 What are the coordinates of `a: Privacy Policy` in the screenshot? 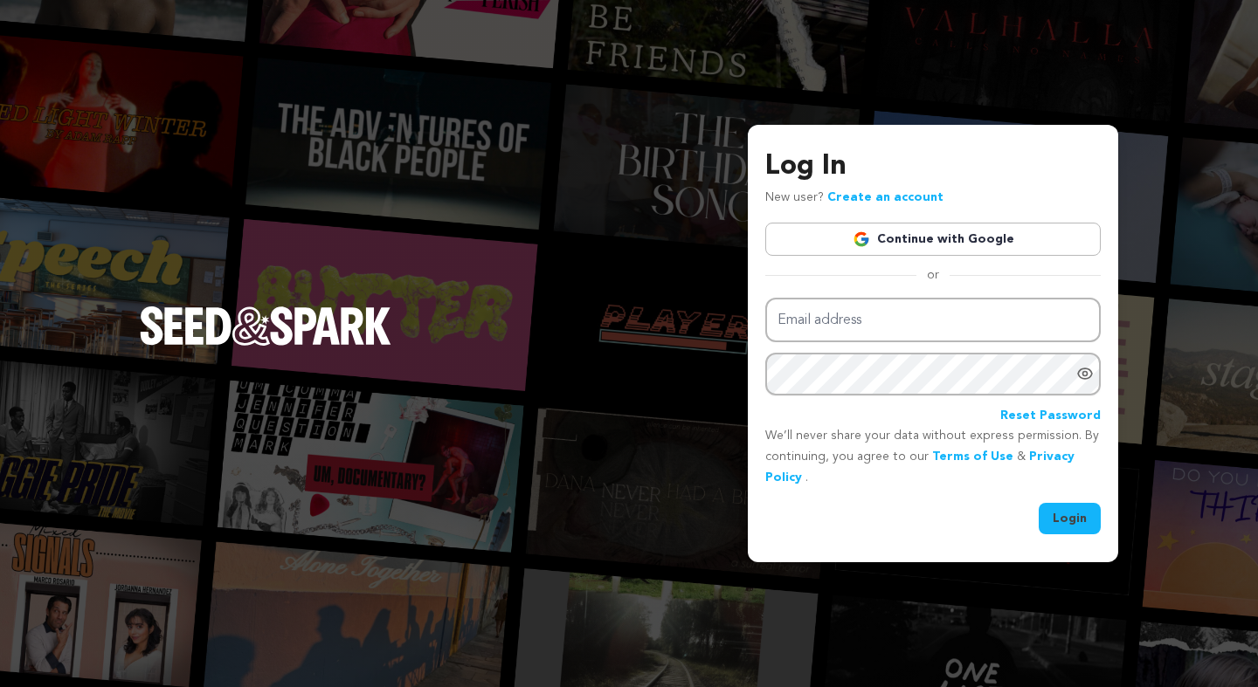 It's located at (920, 467).